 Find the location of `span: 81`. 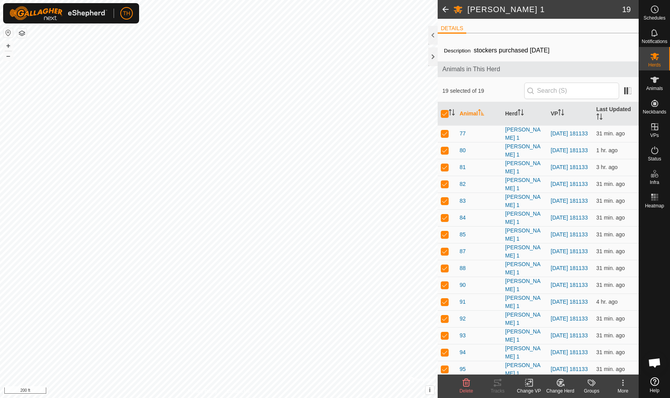

span: 81 is located at coordinates (462, 167).